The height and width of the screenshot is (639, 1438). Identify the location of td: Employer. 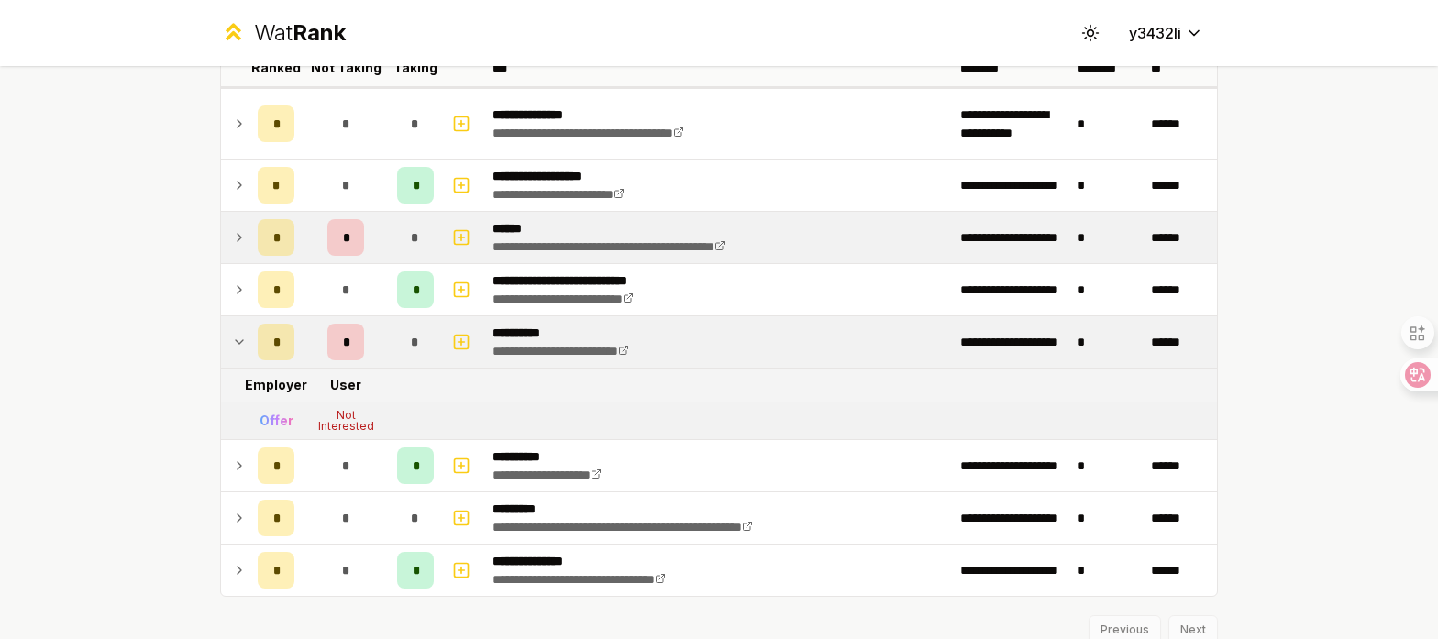
(276, 385).